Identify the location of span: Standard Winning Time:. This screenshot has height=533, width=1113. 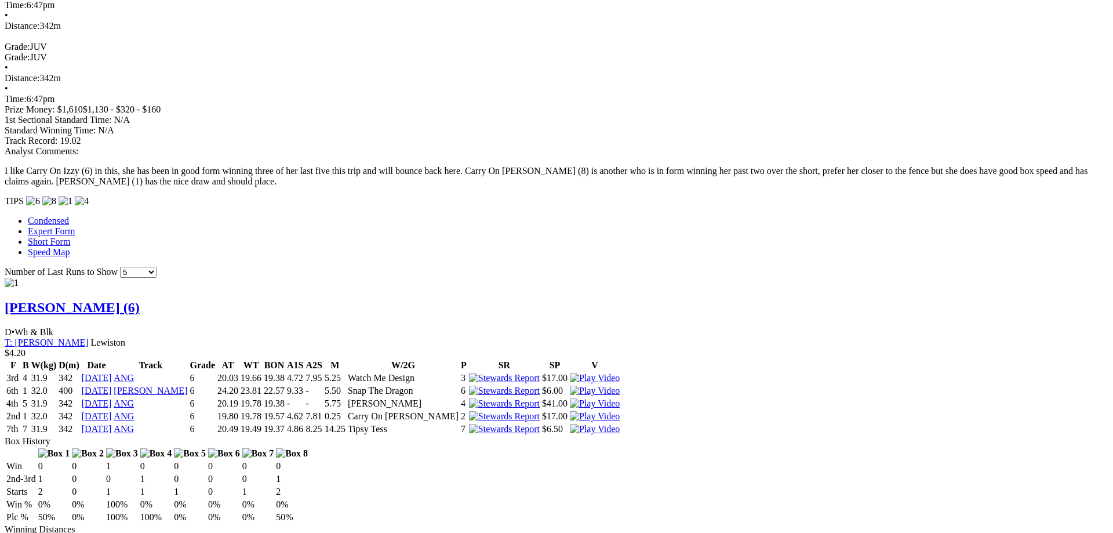
(50, 130).